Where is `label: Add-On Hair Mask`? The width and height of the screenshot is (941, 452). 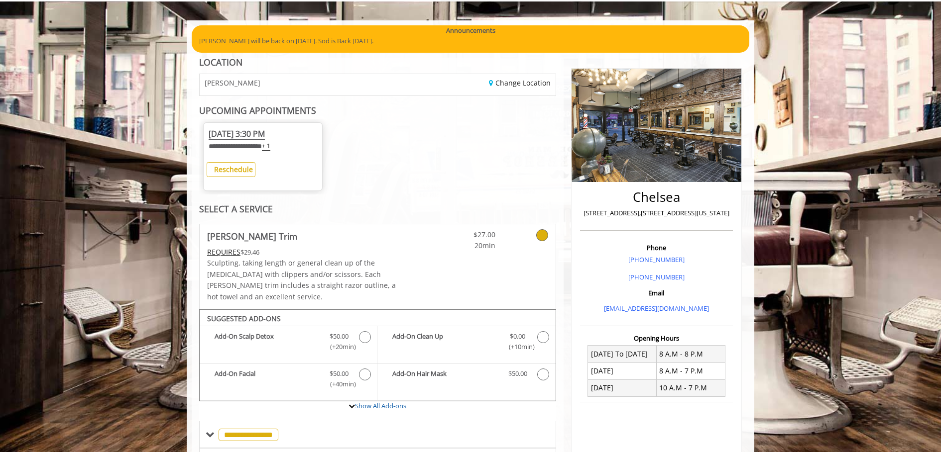
label: Add-On Hair Mask is located at coordinates (466, 376).